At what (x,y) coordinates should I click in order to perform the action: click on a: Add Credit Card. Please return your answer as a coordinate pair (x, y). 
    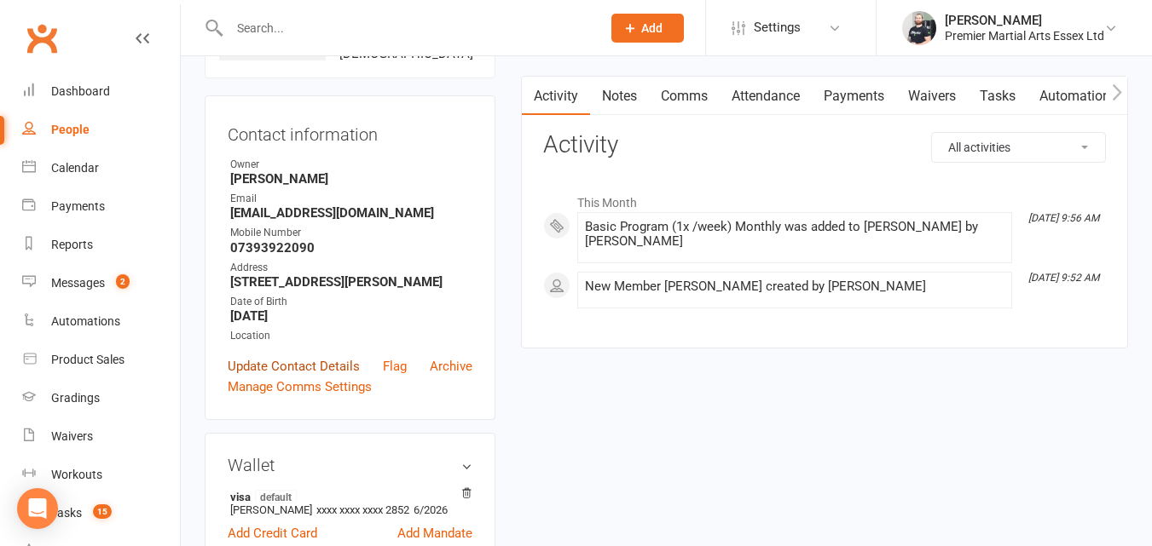
    Looking at the image, I should click on (272, 534).